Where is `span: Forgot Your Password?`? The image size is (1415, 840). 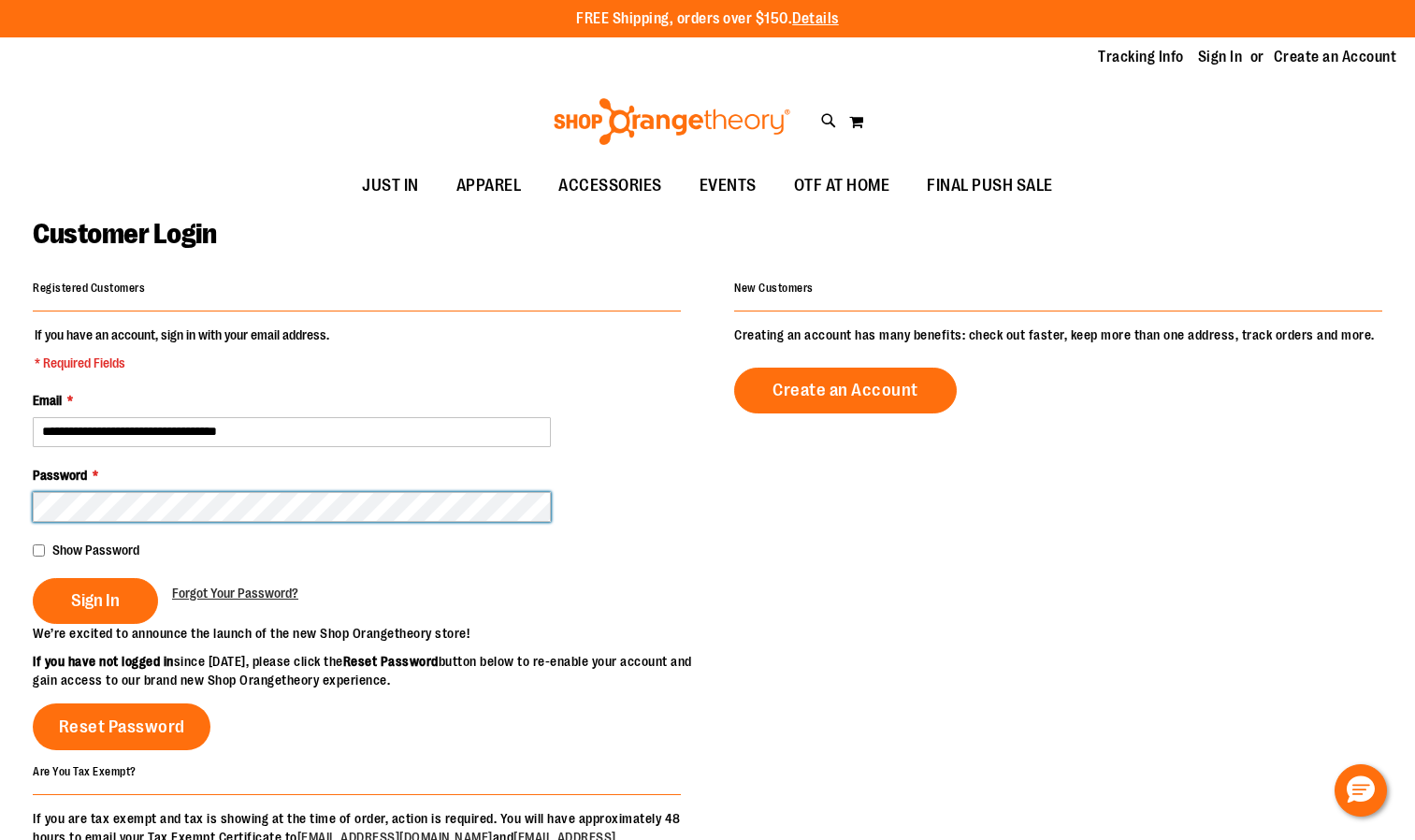
span: Forgot Your Password? is located at coordinates (235, 593).